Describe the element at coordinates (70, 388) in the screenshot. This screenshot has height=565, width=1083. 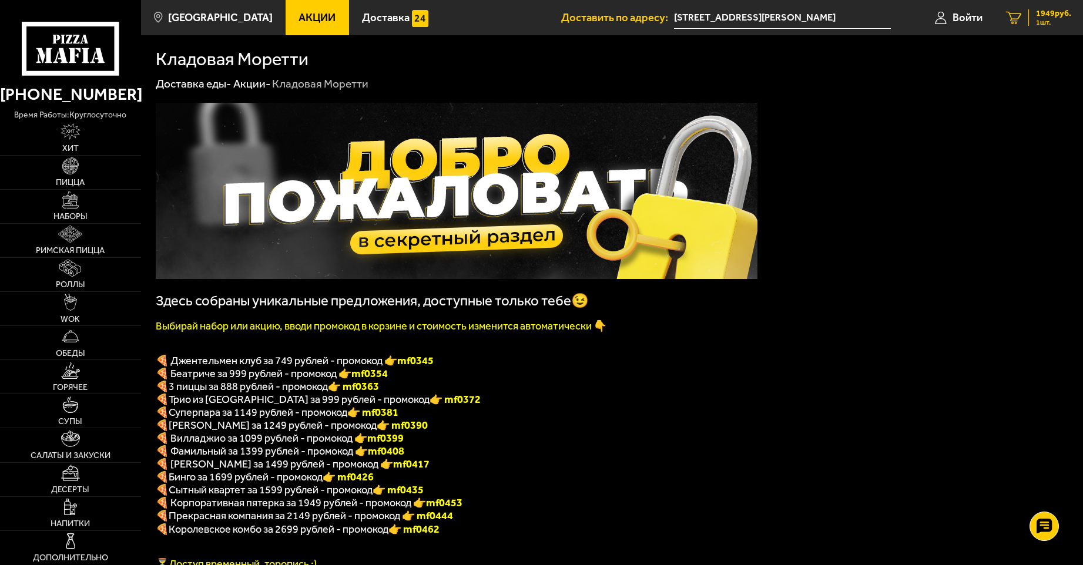
I see `span: Горячее` at that location.